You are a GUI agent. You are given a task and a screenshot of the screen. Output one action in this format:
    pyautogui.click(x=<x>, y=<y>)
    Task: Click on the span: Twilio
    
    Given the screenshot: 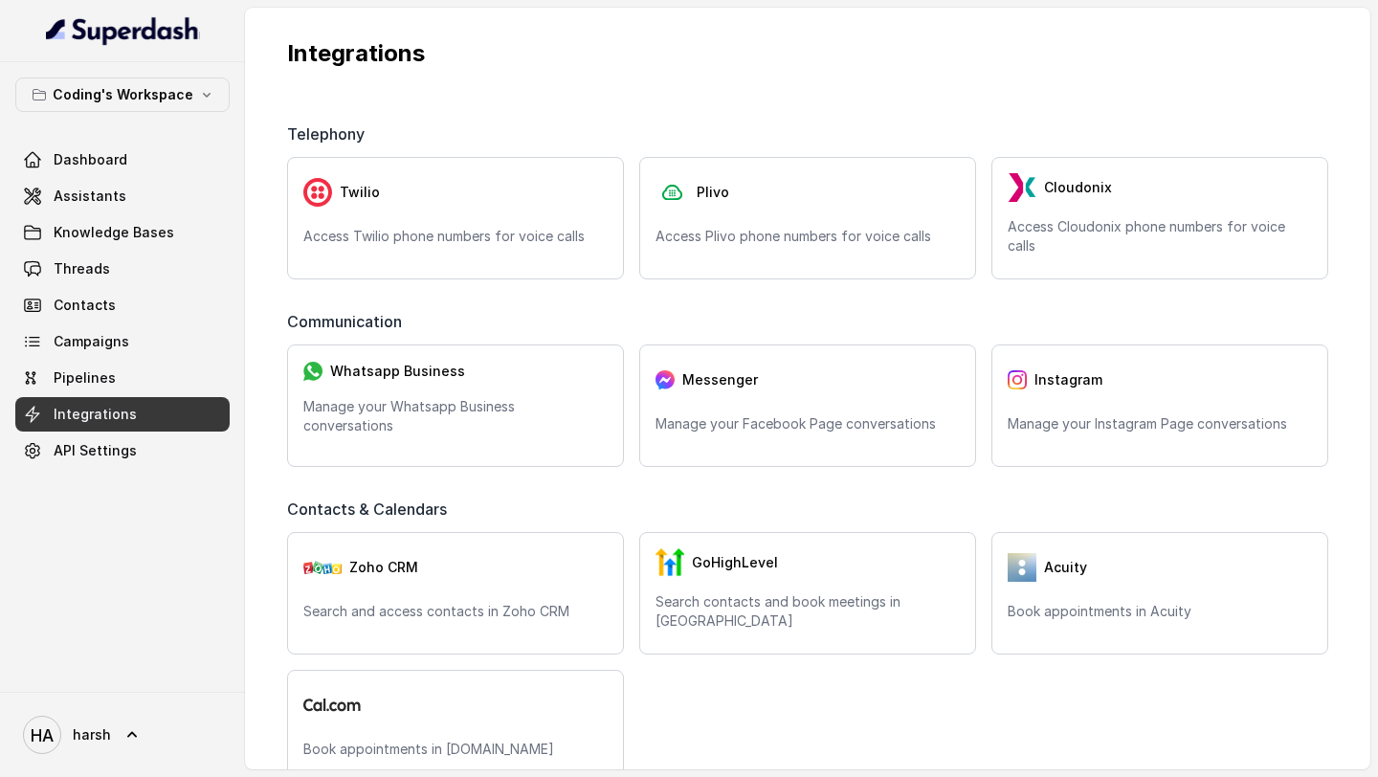 What is the action you would take?
    pyautogui.click(x=360, y=192)
    